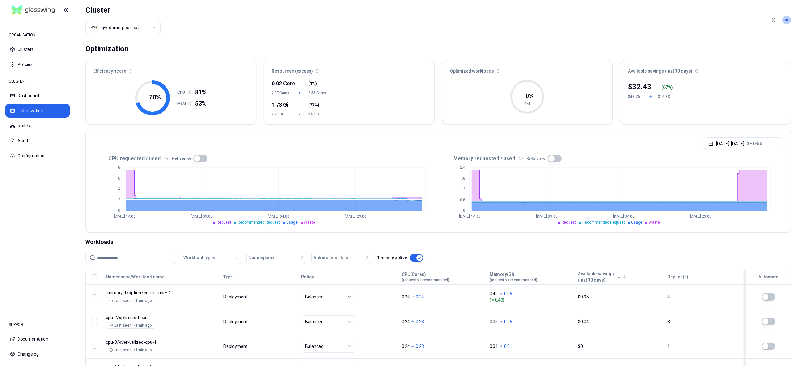 This screenshot has height=366, width=801. I want to click on div: Workloads, so click(438, 242).